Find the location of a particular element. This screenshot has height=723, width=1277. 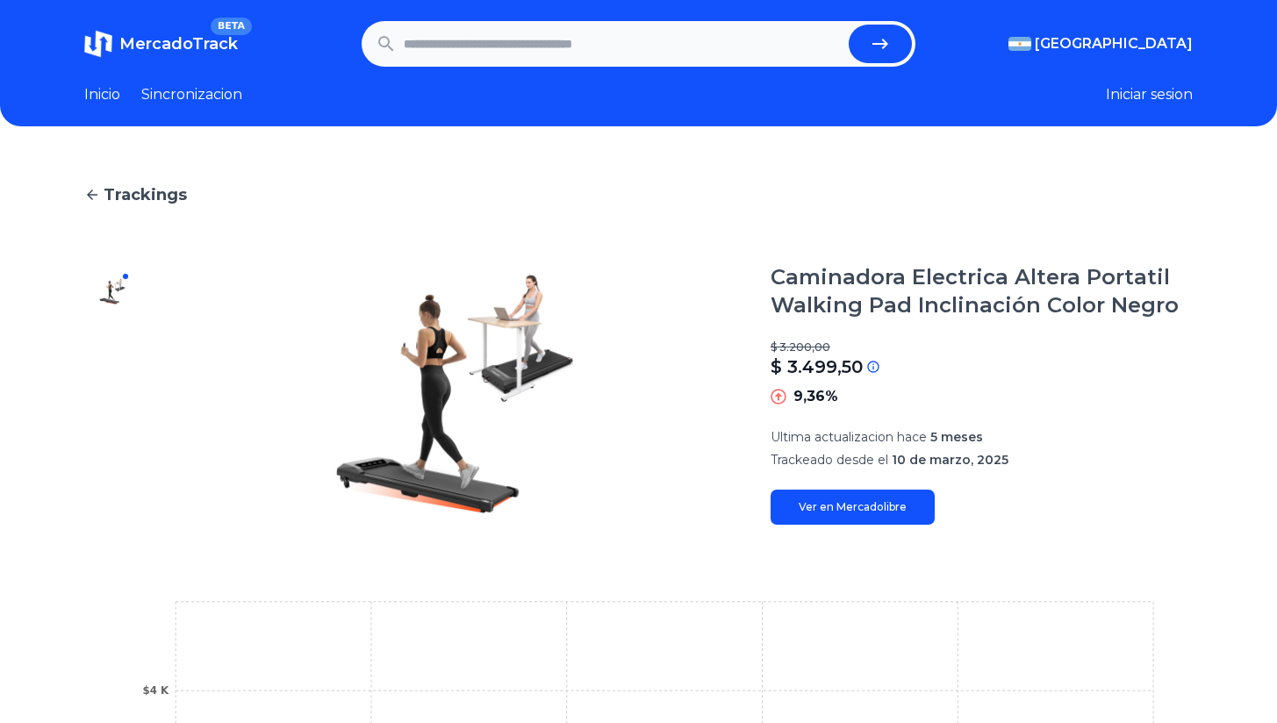

button: Iniciar sesion is located at coordinates (1149, 95).